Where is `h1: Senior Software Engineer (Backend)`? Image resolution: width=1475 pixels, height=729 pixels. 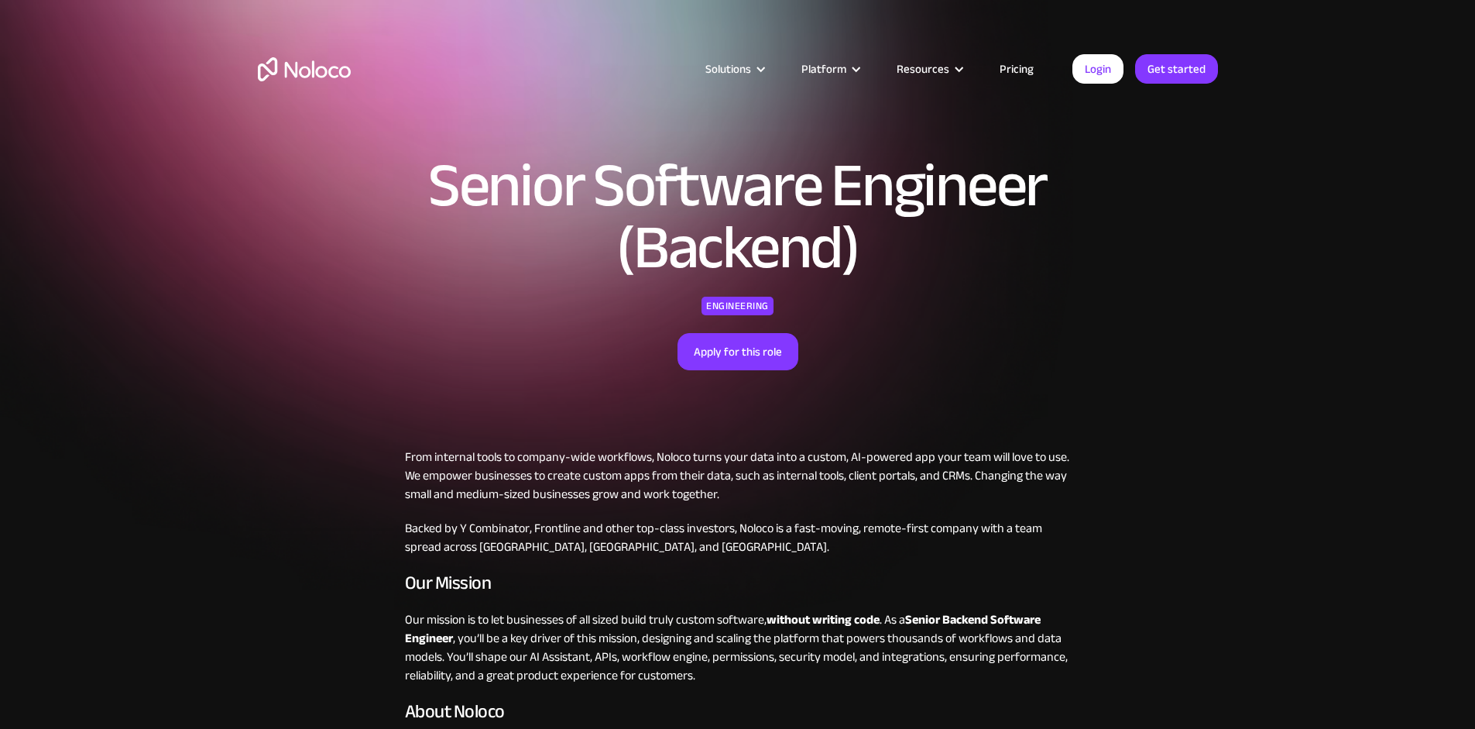 h1: Senior Software Engineer (Backend) is located at coordinates (738, 217).